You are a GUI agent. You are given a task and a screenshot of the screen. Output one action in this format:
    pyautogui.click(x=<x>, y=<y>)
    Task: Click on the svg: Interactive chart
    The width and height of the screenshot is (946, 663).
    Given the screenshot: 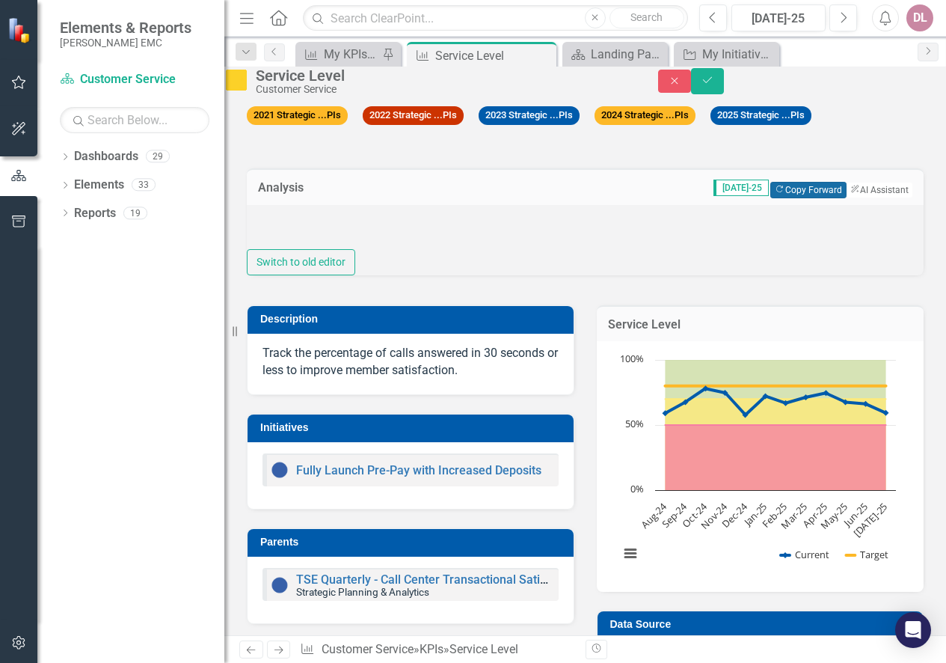 What is the action you would take?
    pyautogui.click(x=758, y=465)
    